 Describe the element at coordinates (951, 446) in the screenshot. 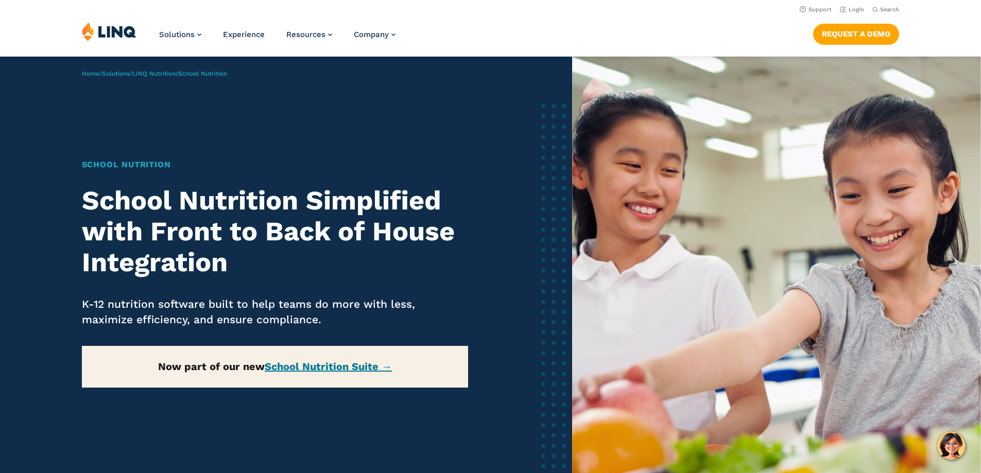

I see `button: Hello, have a question? Let’s chat.` at that location.